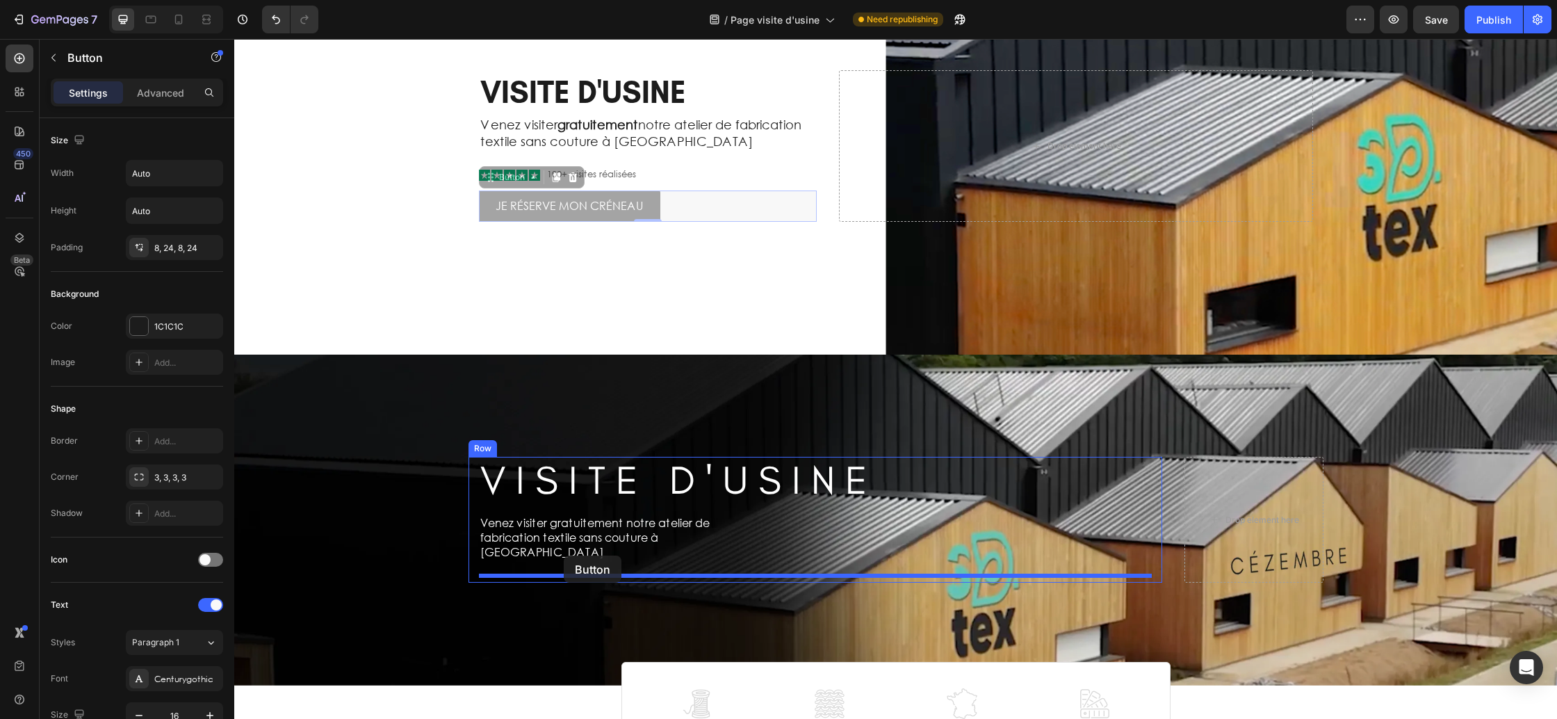  Describe the element at coordinates (290, 19) in the screenshot. I see `div: Undo/Redo` at that location.